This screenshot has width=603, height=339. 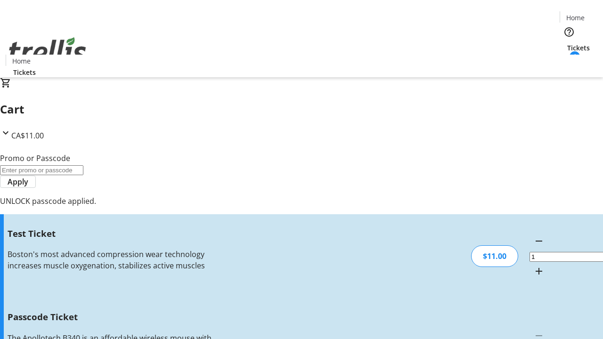 I want to click on span: CA$11.00, so click(x=27, y=136).